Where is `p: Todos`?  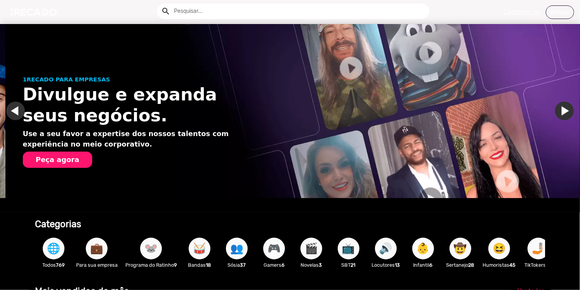 p: Todos is located at coordinates (54, 265).